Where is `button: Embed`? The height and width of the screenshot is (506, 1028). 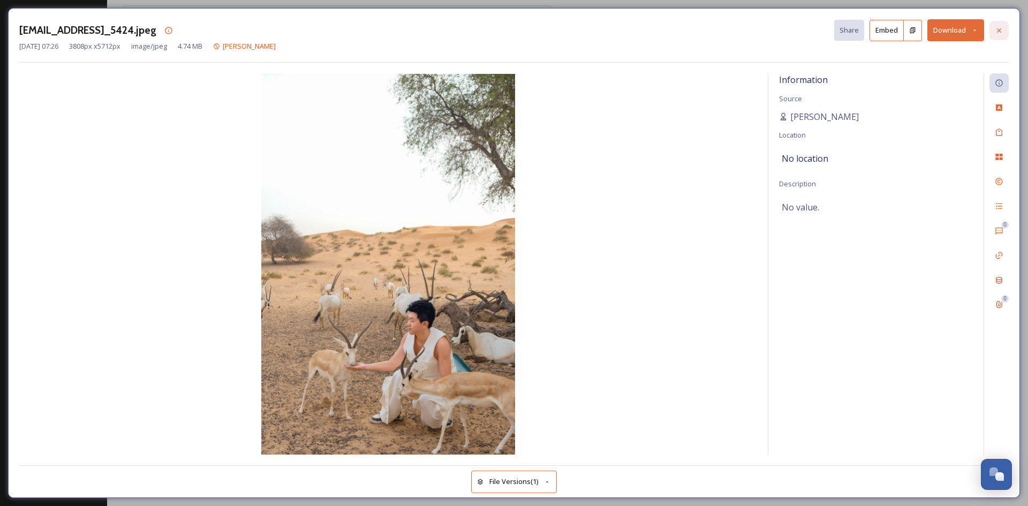 button: Embed is located at coordinates (887, 31).